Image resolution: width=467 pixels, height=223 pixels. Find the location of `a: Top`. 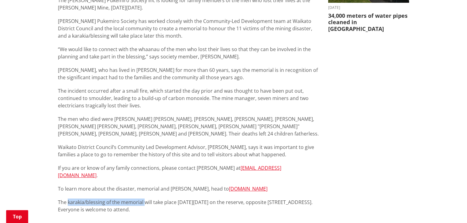

a: Top is located at coordinates (17, 217).